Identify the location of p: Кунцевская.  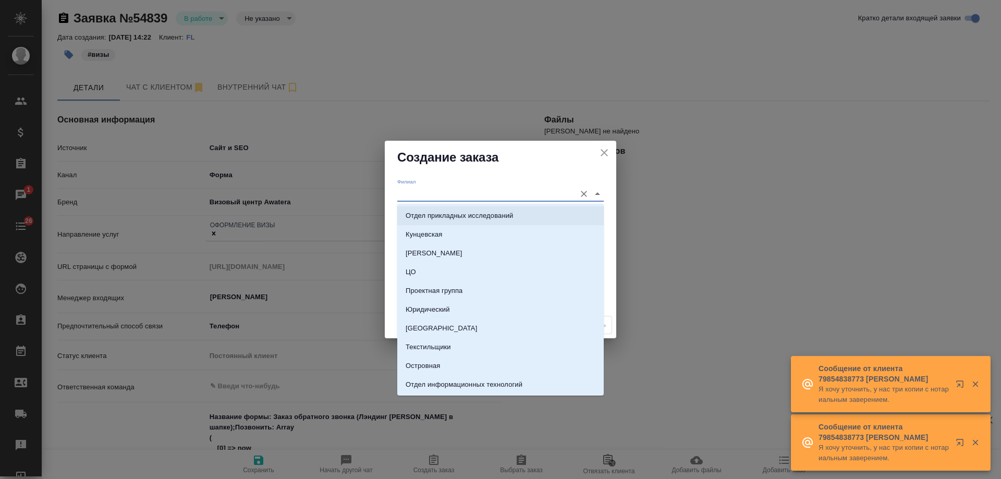
(424, 235).